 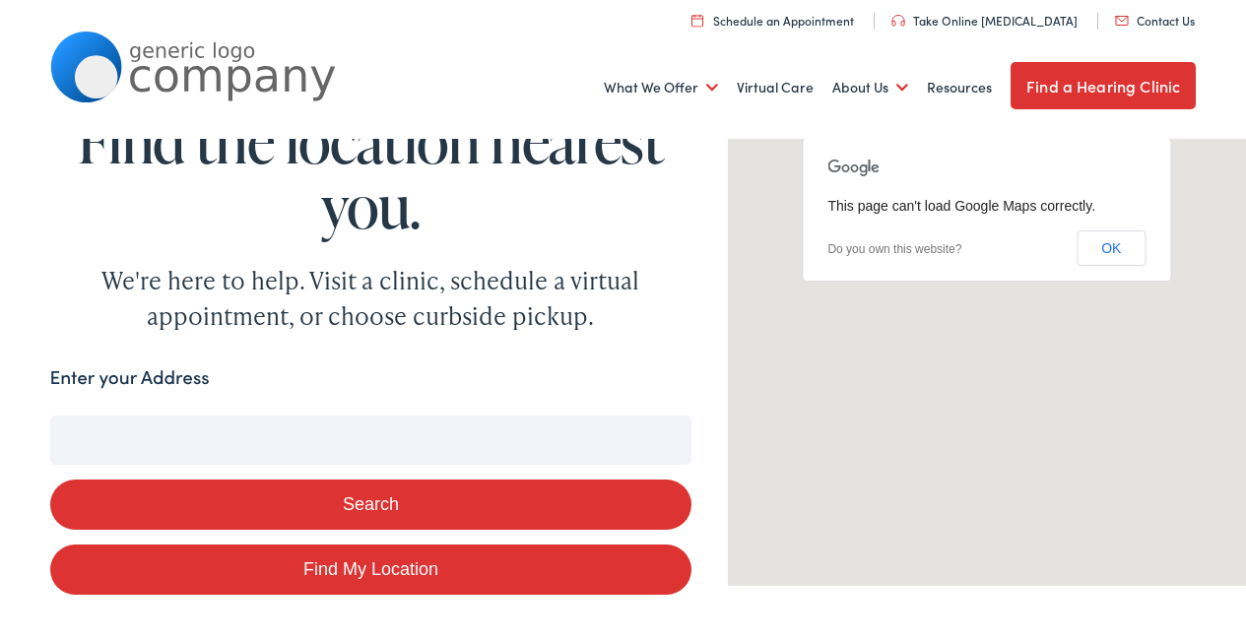 What do you see at coordinates (894, 249) in the screenshot?
I see `a: Do you own this website?` at bounding box center [894, 249].